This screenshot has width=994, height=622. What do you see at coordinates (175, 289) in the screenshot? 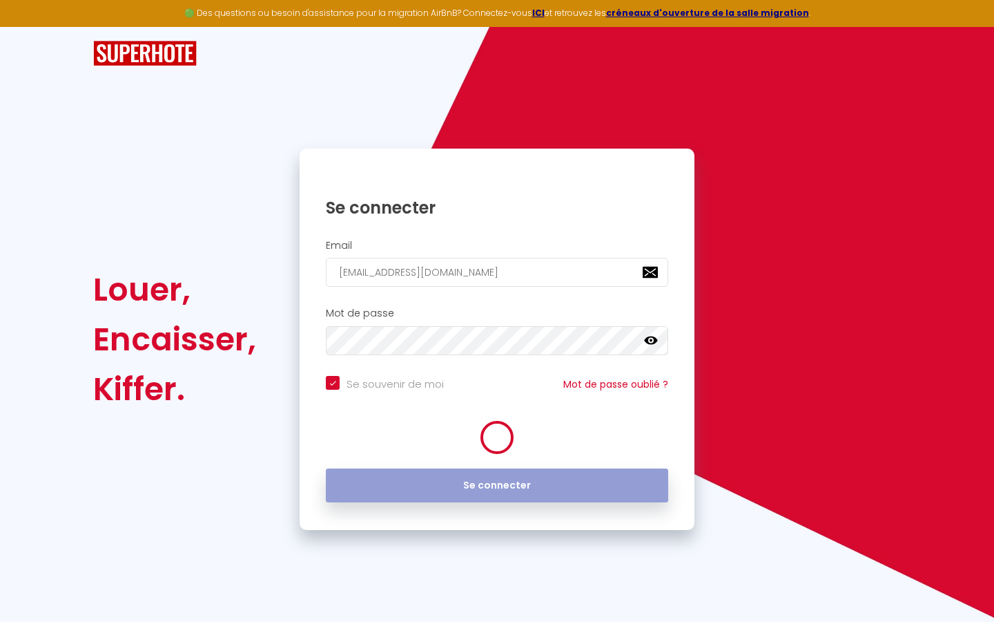
I see `div: Louer,` at bounding box center [175, 289].